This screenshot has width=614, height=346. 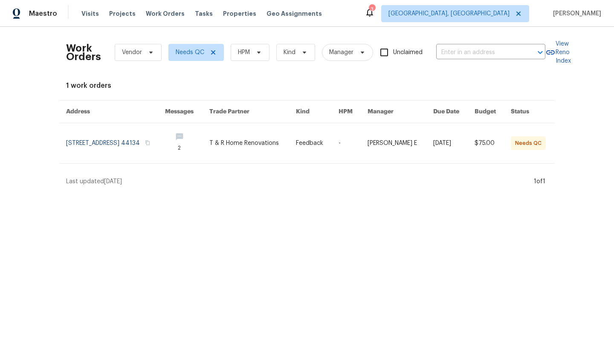 What do you see at coordinates (190, 52) in the screenshot?
I see `span: Needs QC` at bounding box center [190, 52].